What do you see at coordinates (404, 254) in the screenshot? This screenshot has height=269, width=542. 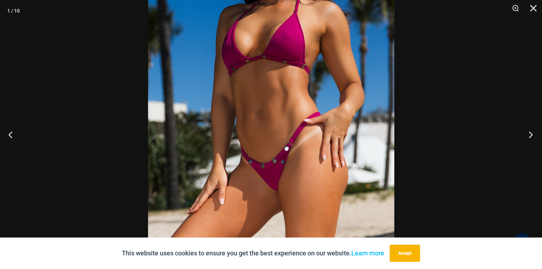 I see `button: Accept` at bounding box center [404, 254].